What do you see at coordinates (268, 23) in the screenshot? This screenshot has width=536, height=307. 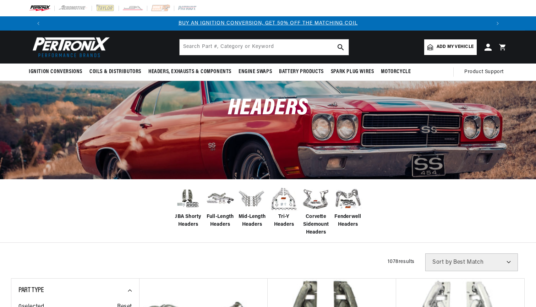 I see `slideshow-component: Translation missing: en.sections.announcements.announcement_bar` at bounding box center [268, 23].